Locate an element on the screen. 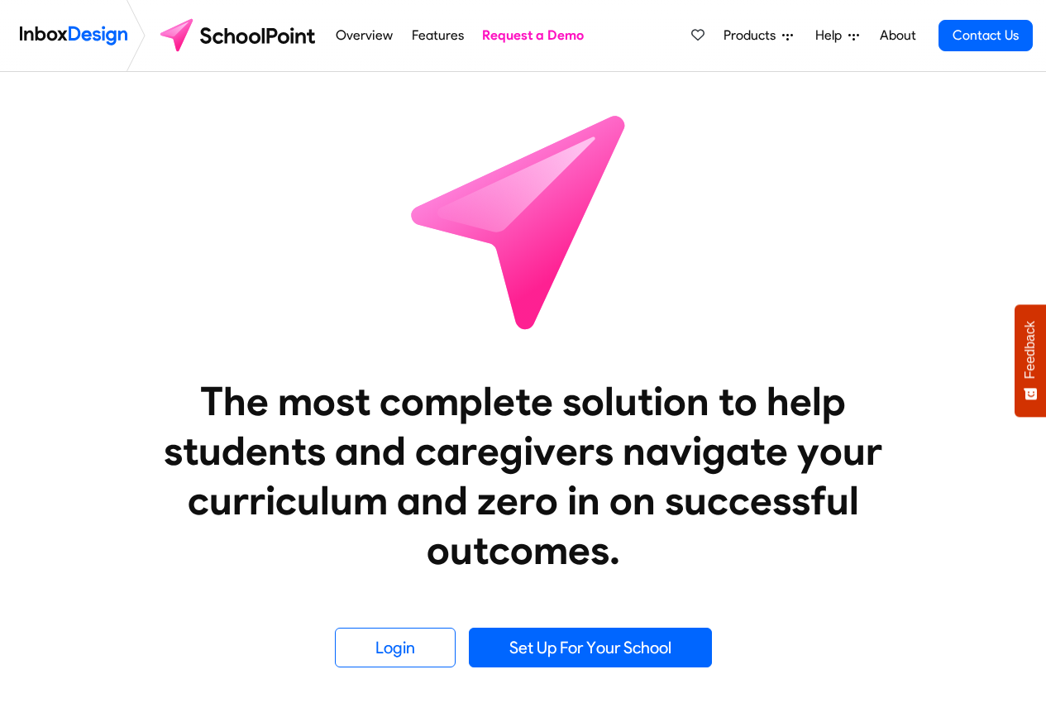  button: Feedback - Show survey is located at coordinates (1030, 360).